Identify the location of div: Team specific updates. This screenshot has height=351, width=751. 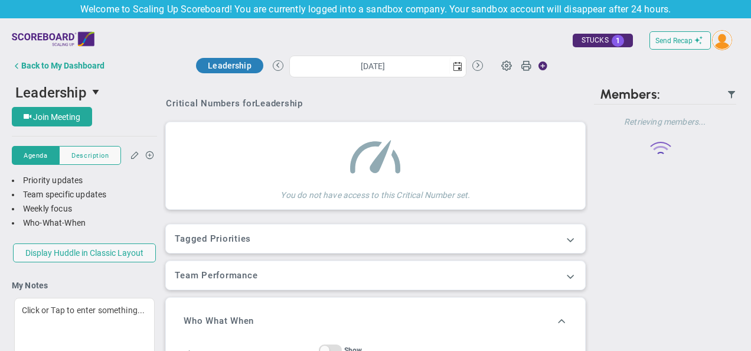
(84, 194).